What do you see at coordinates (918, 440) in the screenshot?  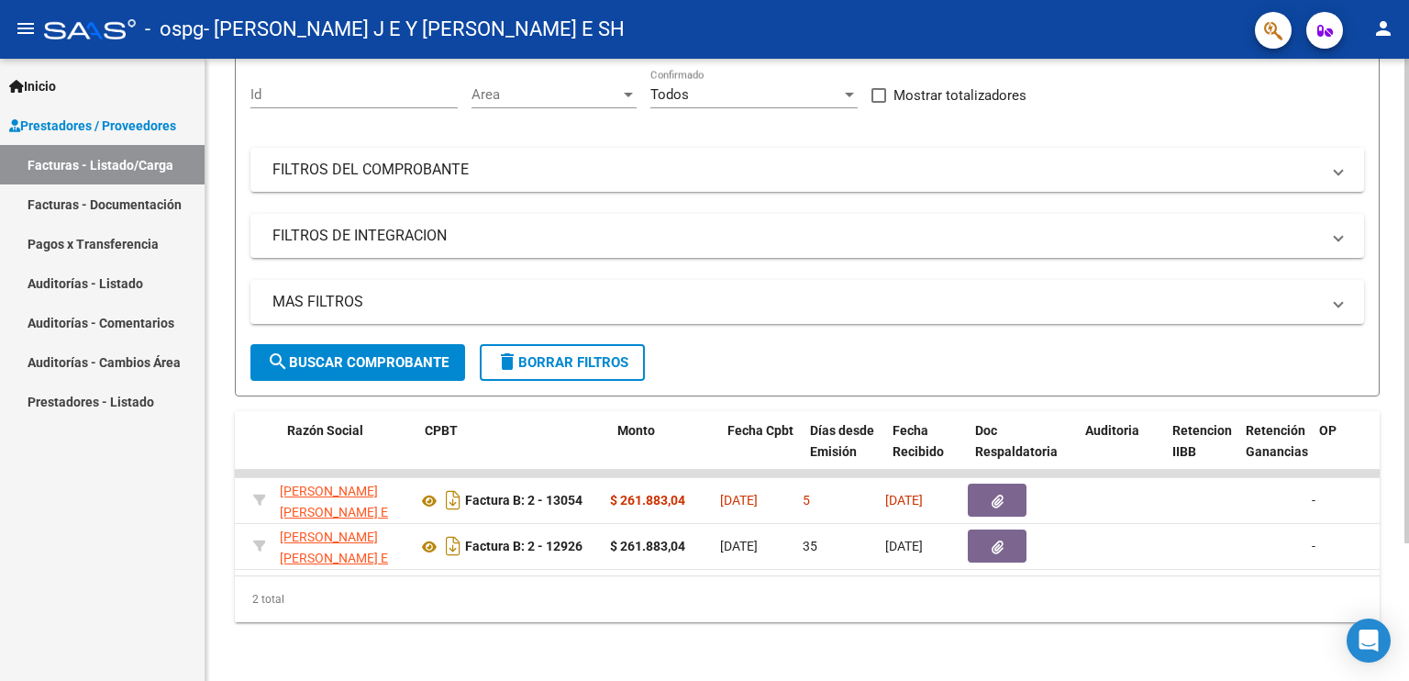 I see `span: Fecha Recibido` at bounding box center [918, 440].